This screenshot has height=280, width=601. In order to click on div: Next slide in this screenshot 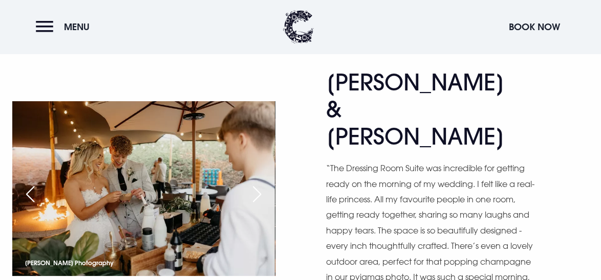, I will do `click(257, 194)`.